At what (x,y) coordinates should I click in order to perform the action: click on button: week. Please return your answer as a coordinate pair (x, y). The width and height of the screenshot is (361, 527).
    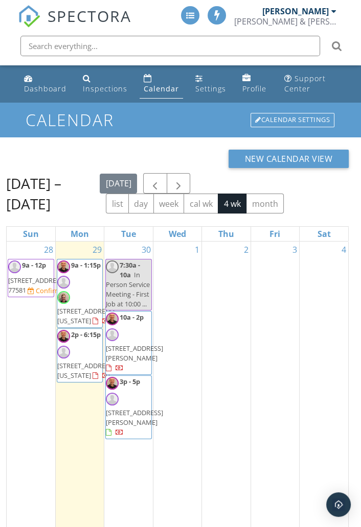
    Looking at the image, I should click on (169, 203).